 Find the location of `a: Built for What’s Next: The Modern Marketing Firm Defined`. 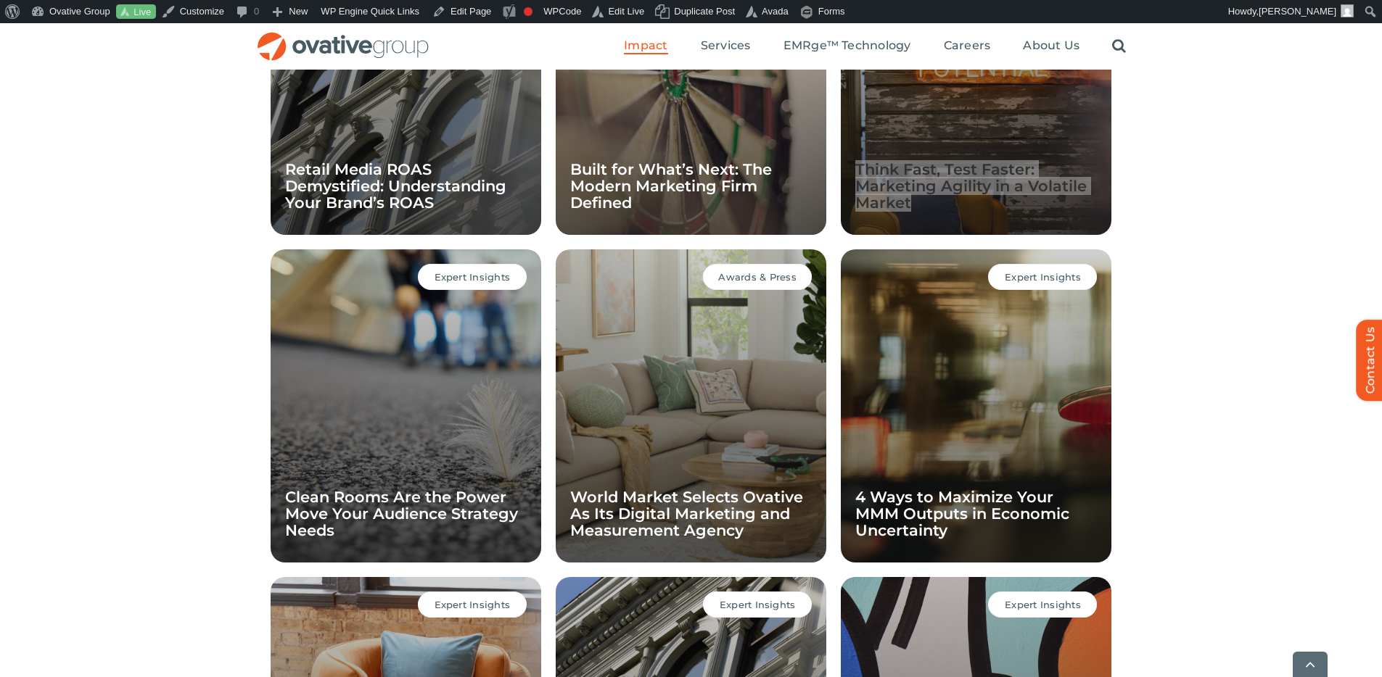

a: Built for What’s Next: The Modern Marketing Firm Defined is located at coordinates (671, 186).